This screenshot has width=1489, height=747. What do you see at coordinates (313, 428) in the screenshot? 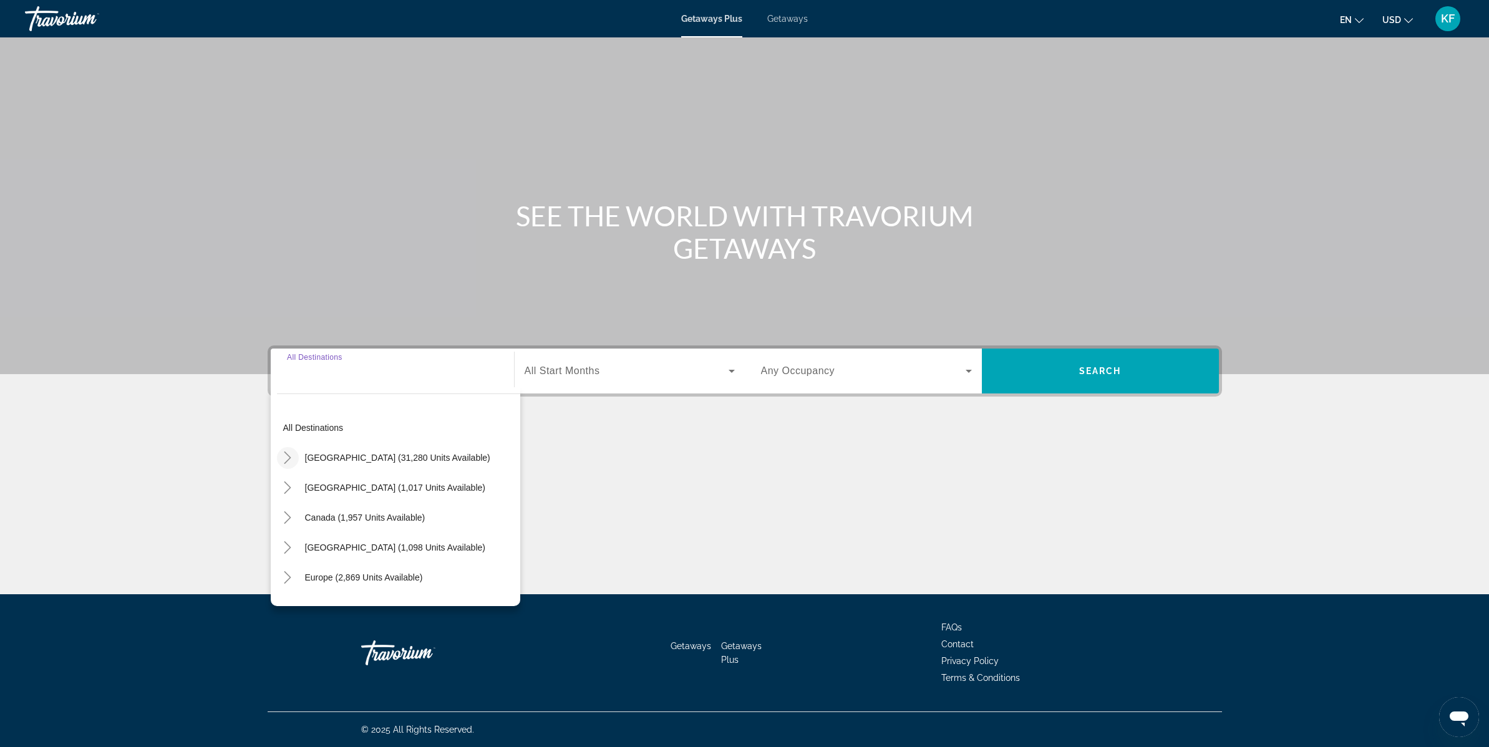
I see `span: All destinations` at bounding box center [313, 428].